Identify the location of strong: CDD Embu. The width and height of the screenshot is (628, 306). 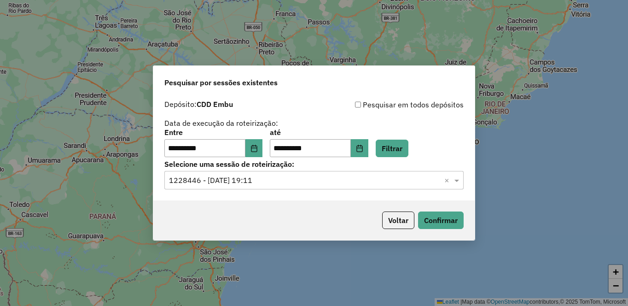
(215, 104).